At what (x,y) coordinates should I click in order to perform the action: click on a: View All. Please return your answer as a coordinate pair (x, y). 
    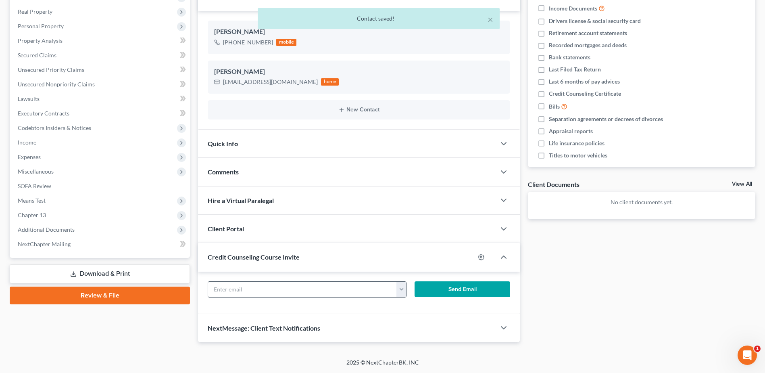
    Looking at the image, I should click on (742, 184).